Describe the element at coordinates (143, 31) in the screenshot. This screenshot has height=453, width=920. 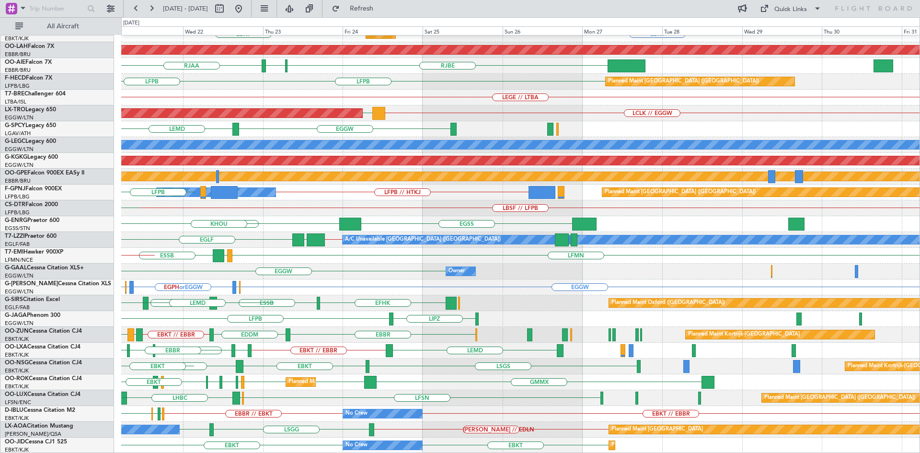
I see `div: Tue 21` at that location.